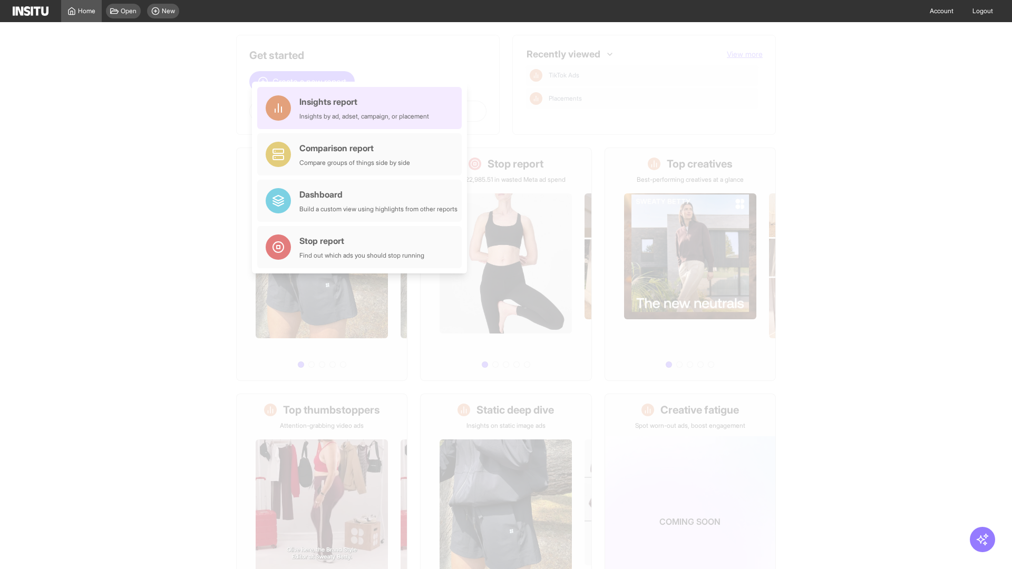 The height and width of the screenshot is (569, 1012). Describe the element at coordinates (129, 11) in the screenshot. I see `span: Open` at that location.